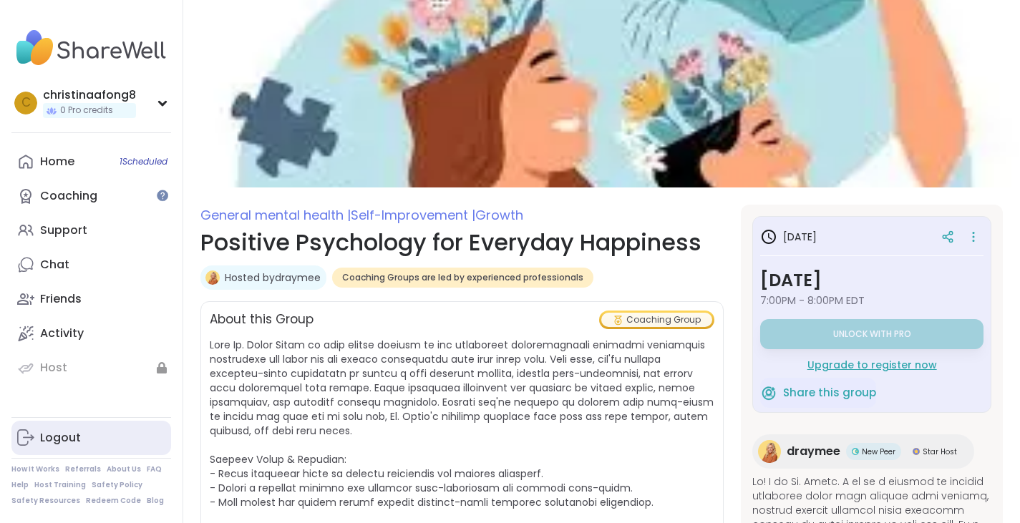 The width and height of the screenshot is (1020, 523). Describe the element at coordinates (829, 393) in the screenshot. I see `span: Share this group` at that location.